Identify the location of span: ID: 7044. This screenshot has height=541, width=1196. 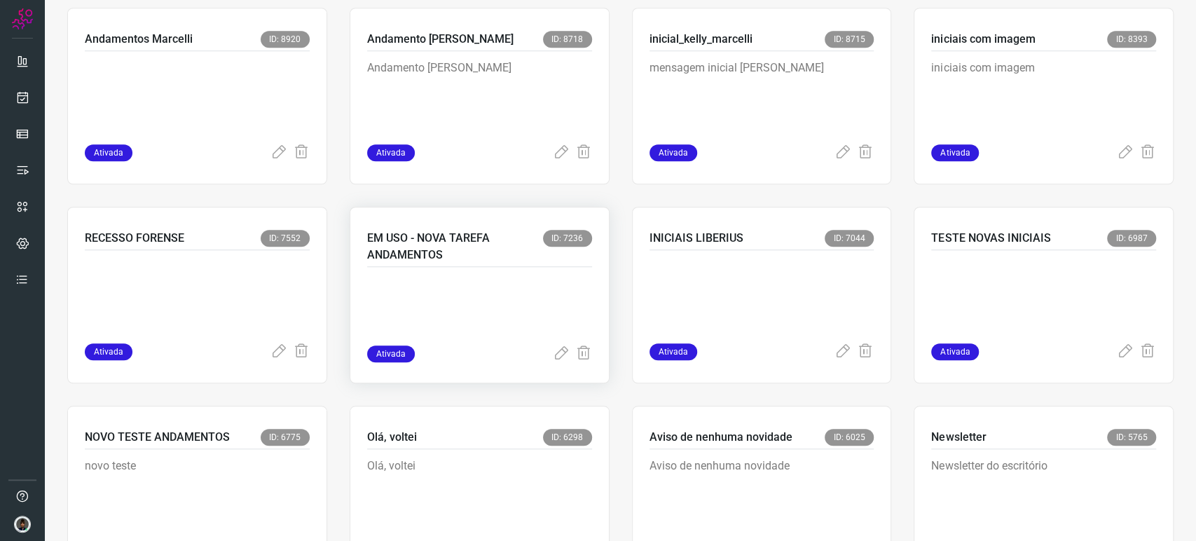
(849, 238).